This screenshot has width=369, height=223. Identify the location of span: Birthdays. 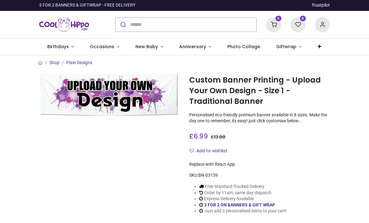
(58, 47).